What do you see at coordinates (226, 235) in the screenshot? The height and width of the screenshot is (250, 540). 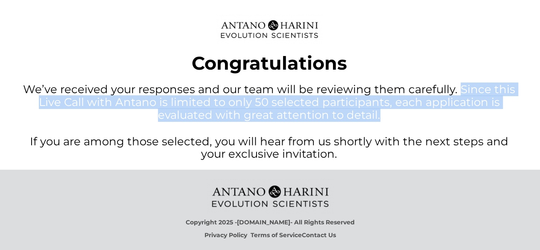 I see `a: Privacy Policy` at bounding box center [226, 235].